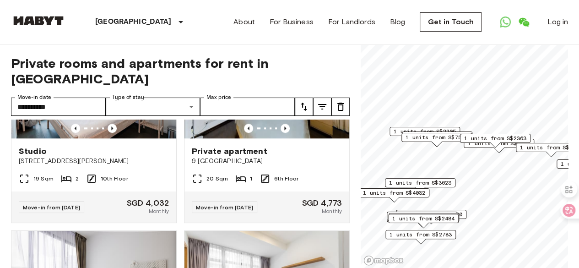 This screenshot has height=268, width=579. What do you see at coordinates (351, 22) in the screenshot?
I see `a: For Landlords` at bounding box center [351, 22].